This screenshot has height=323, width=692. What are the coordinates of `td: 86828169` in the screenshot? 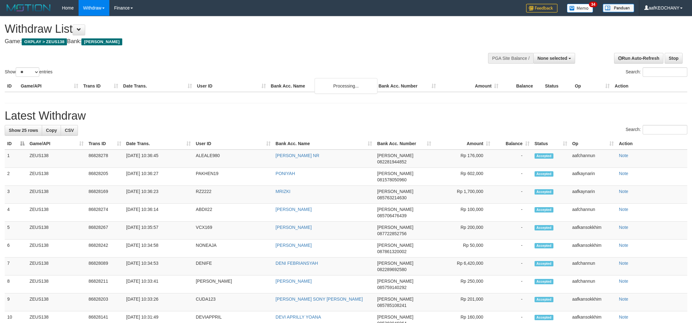 It's located at (105, 194).